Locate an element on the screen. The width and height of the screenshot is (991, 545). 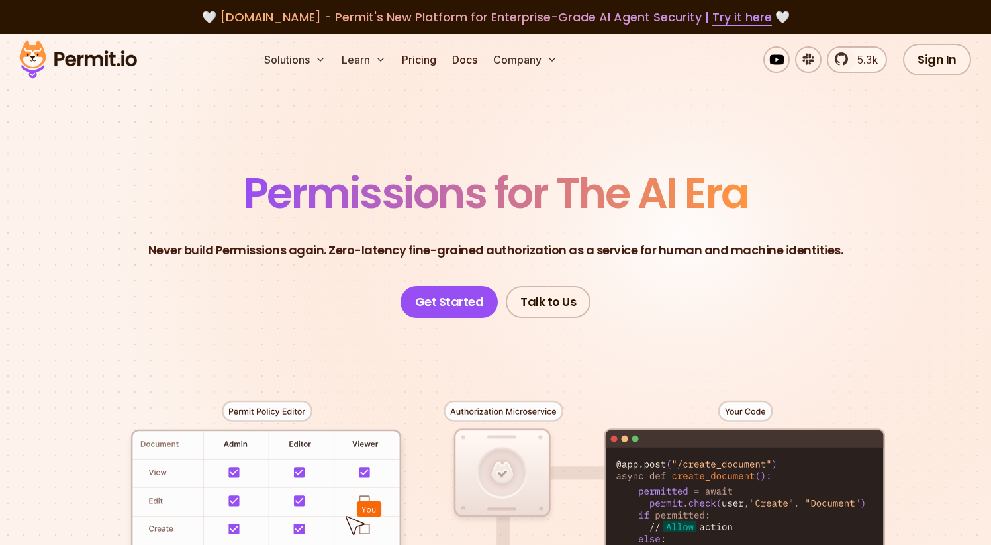
button: Learn is located at coordinates (363, 60).